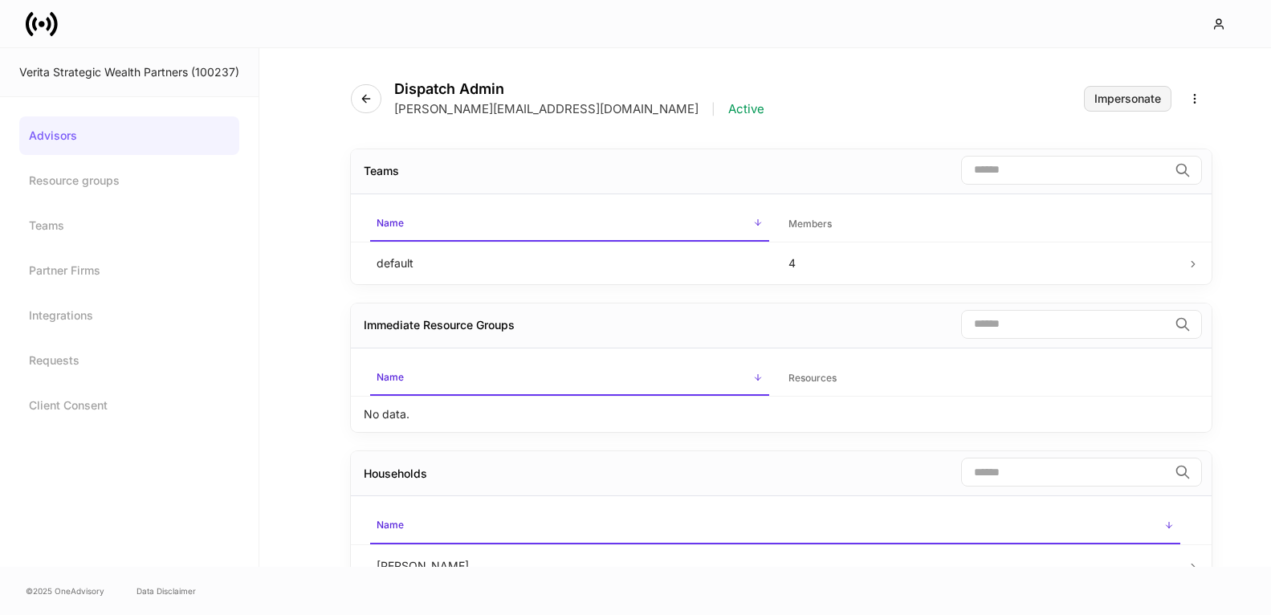  I want to click on div: Households, so click(395, 474).